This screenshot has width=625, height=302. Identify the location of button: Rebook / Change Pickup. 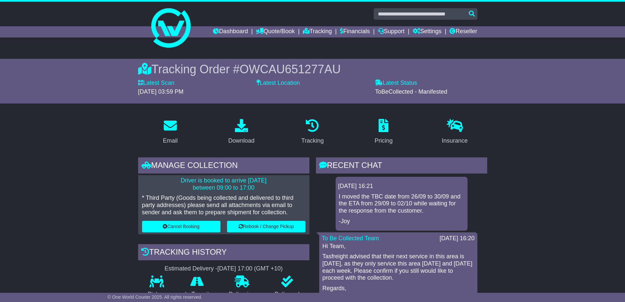
(266, 226).